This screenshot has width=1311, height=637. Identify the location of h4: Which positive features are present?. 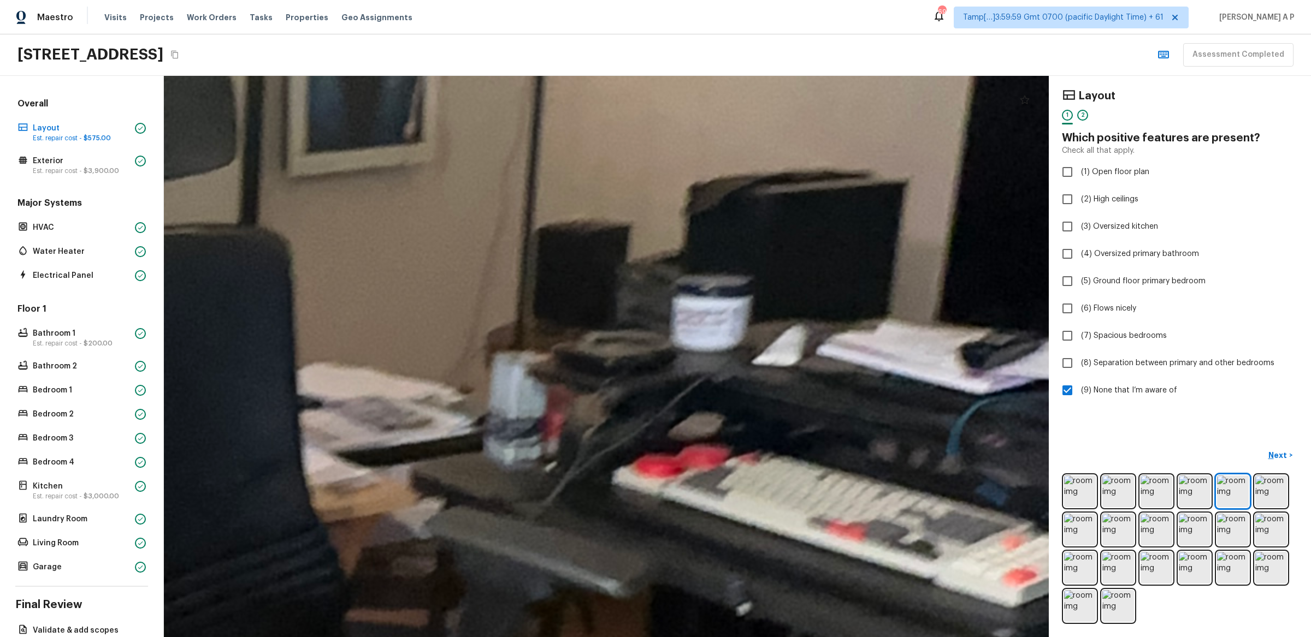
(1180, 138).